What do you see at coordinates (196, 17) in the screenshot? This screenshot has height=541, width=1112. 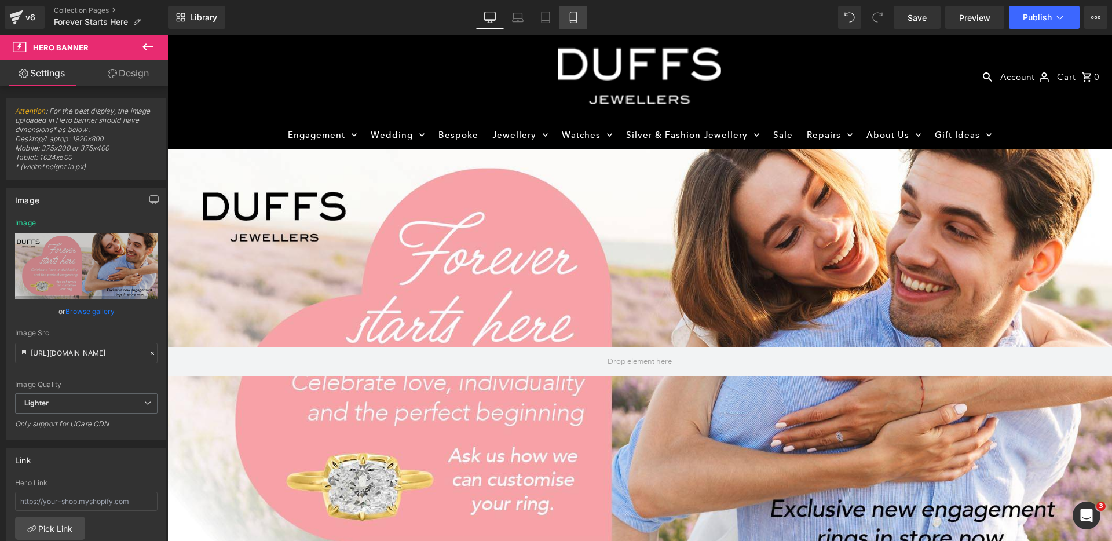 I see `a: New Library` at bounding box center [196, 17].